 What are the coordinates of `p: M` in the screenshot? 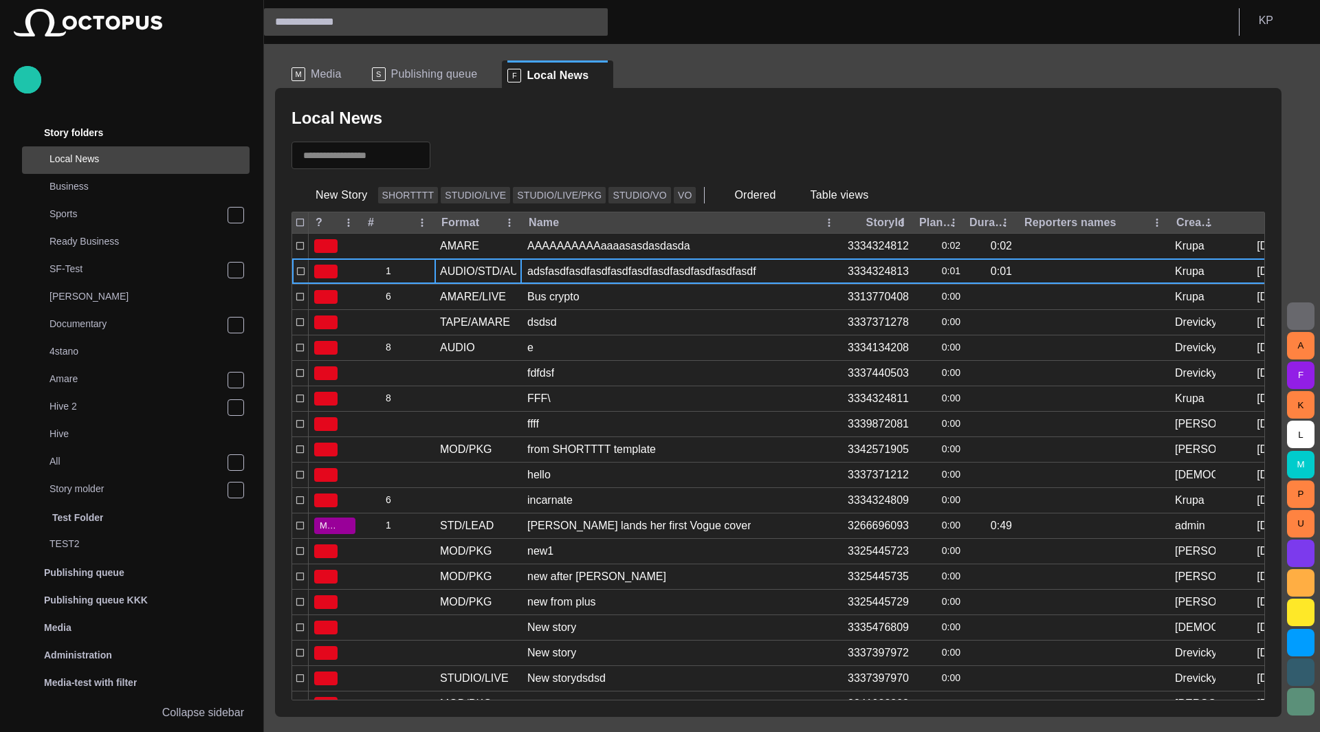 It's located at (298, 74).